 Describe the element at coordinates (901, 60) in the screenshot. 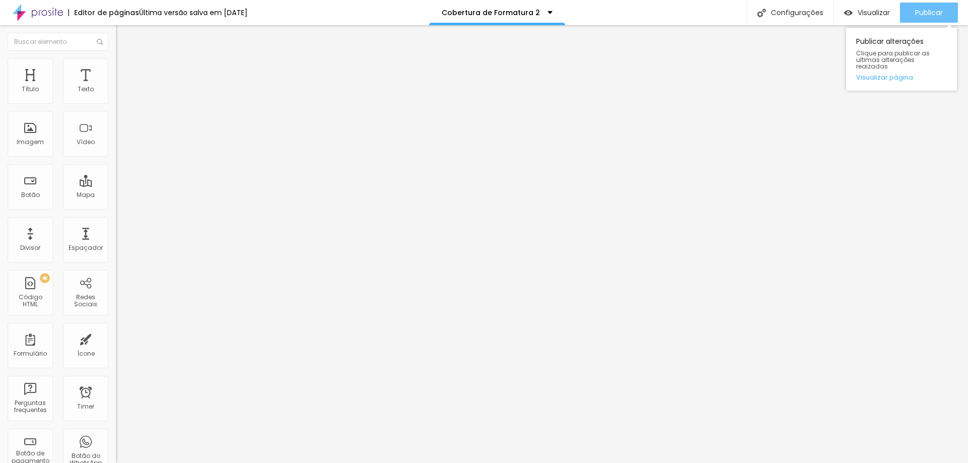

I see `span: Clique para publicar as ultimas alterações reaizadas` at that location.